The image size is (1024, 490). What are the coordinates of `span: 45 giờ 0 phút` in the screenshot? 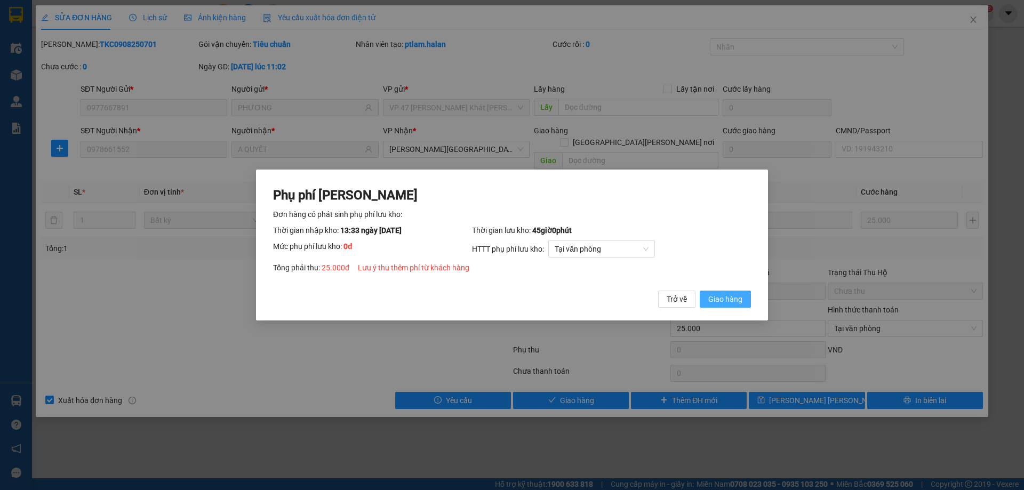 It's located at (552, 230).